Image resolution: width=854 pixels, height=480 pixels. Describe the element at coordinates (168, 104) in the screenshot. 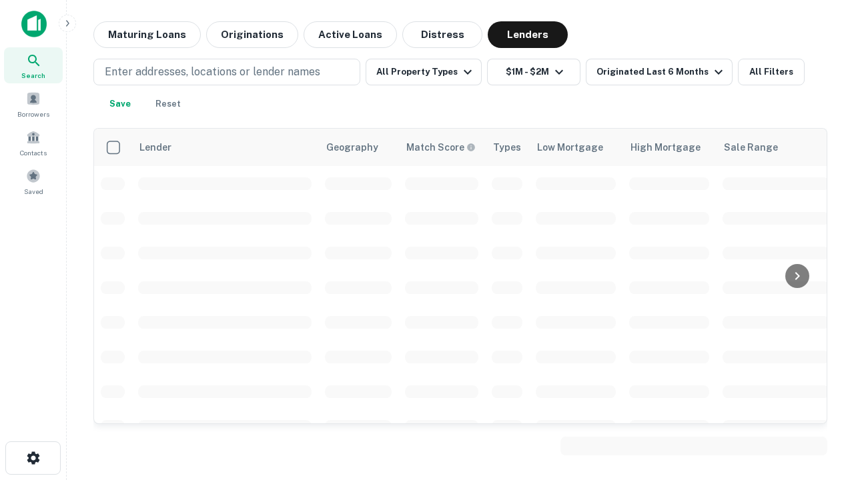

I see `button: Reset` at that location.